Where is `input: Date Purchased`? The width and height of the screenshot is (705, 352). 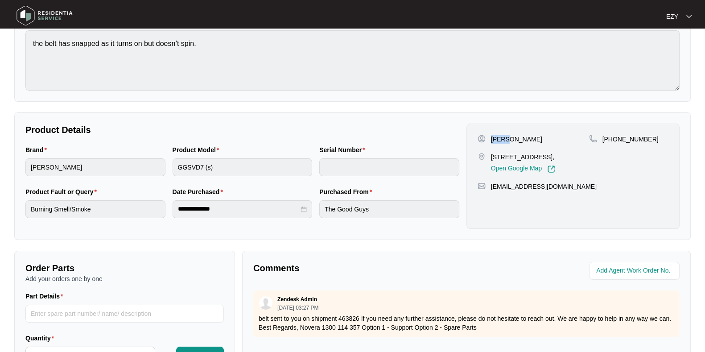 input: Date Purchased is located at coordinates (239, 209).